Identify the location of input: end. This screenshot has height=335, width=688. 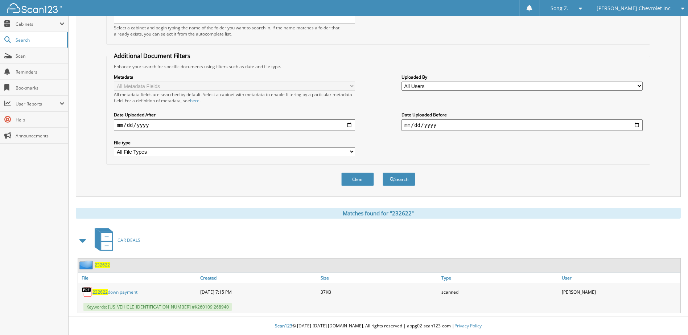
(522, 125).